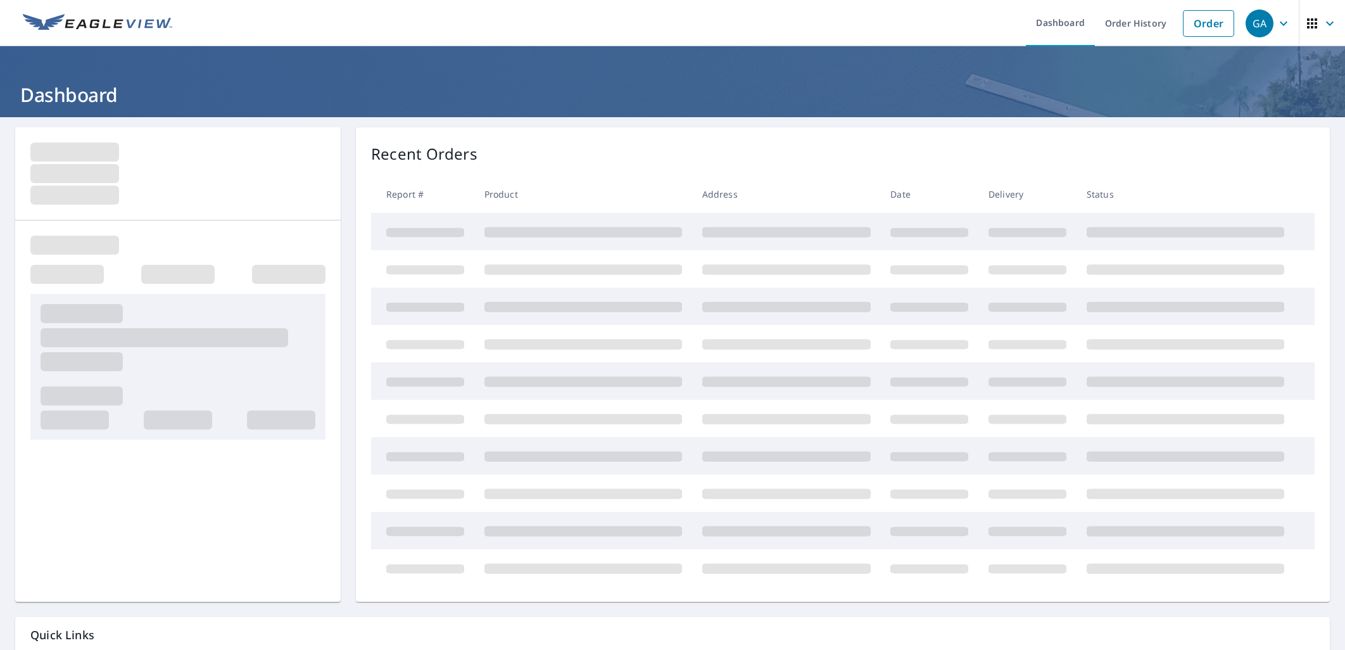  I want to click on th: Date, so click(929, 194).